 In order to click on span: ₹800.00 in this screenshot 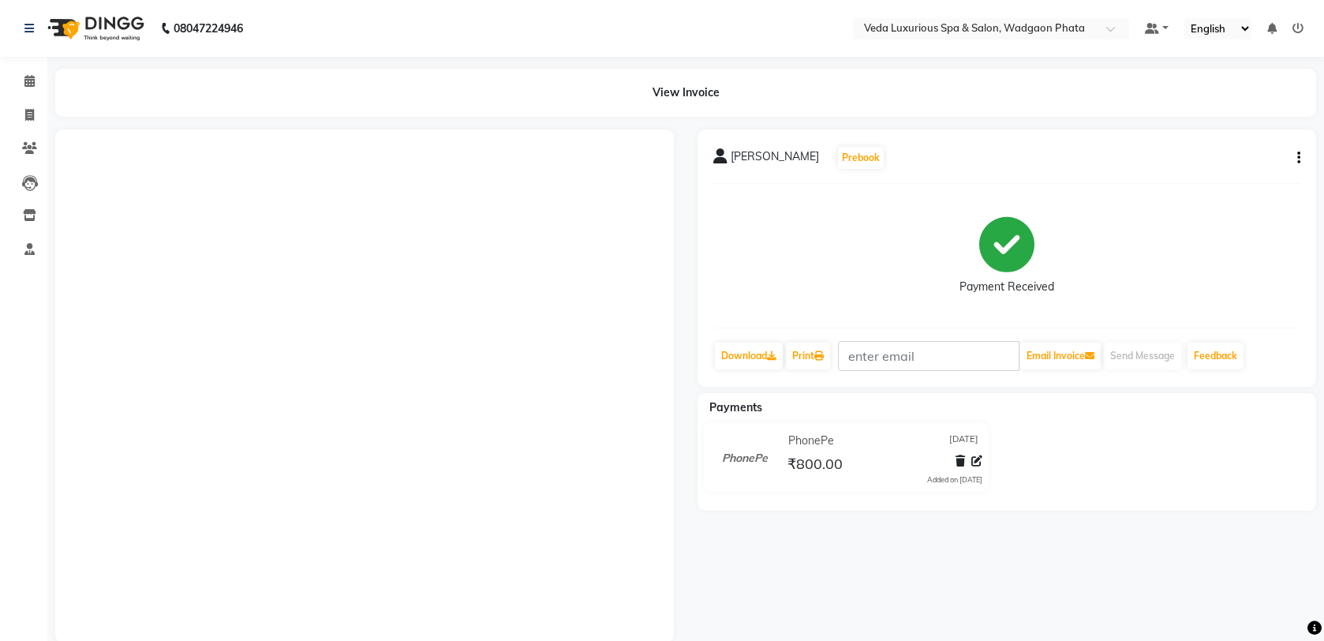, I will do `click(815, 466)`.